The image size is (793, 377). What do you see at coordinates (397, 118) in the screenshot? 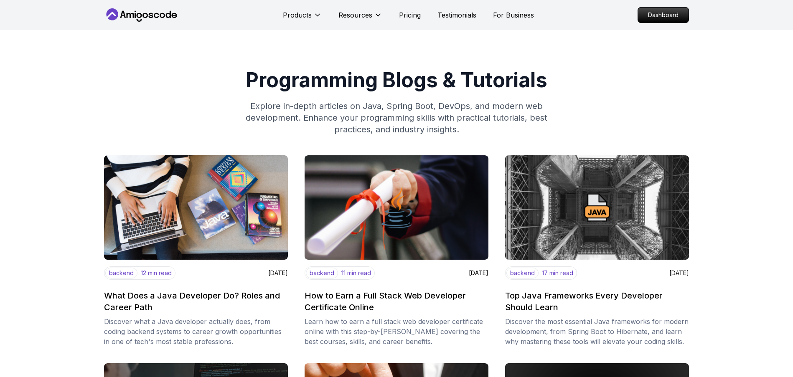
I see `p: Explore in-depth articles on Java, Spring Boot, DevOps, and modern web development. Enhance your ...` at bounding box center [397, 118].